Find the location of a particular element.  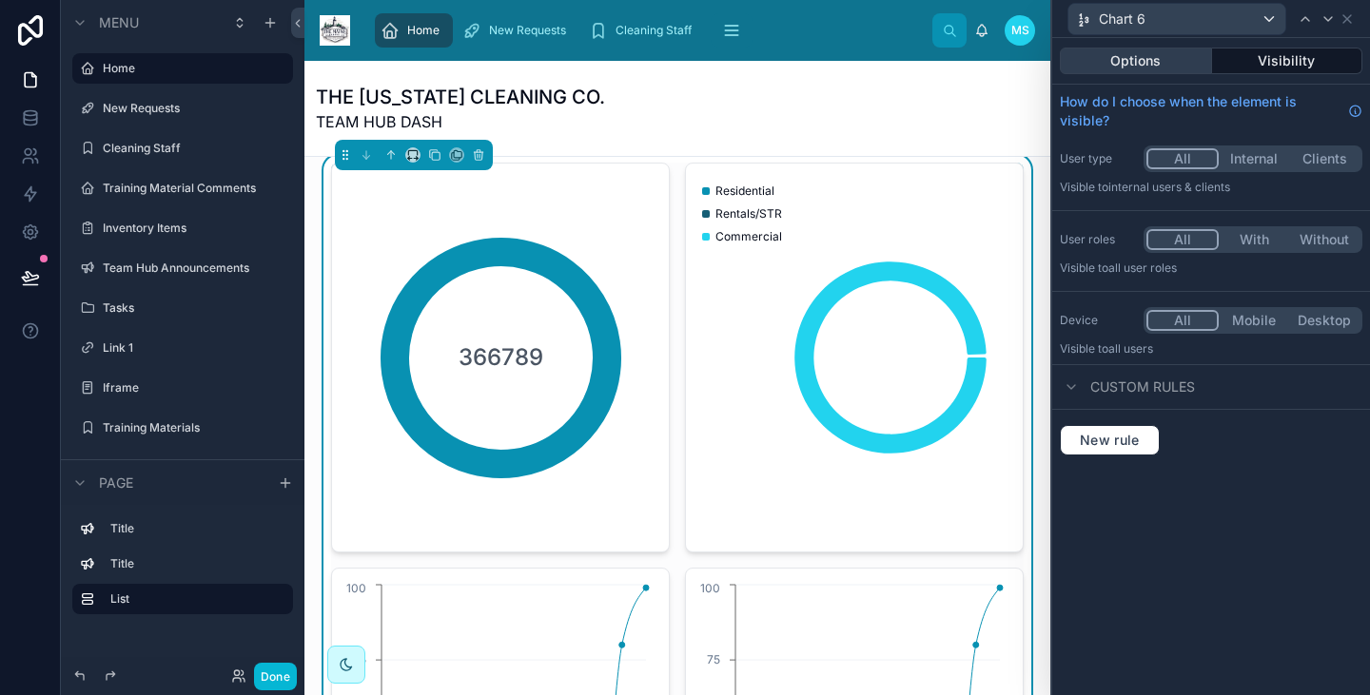

span: Page is located at coordinates (116, 483).